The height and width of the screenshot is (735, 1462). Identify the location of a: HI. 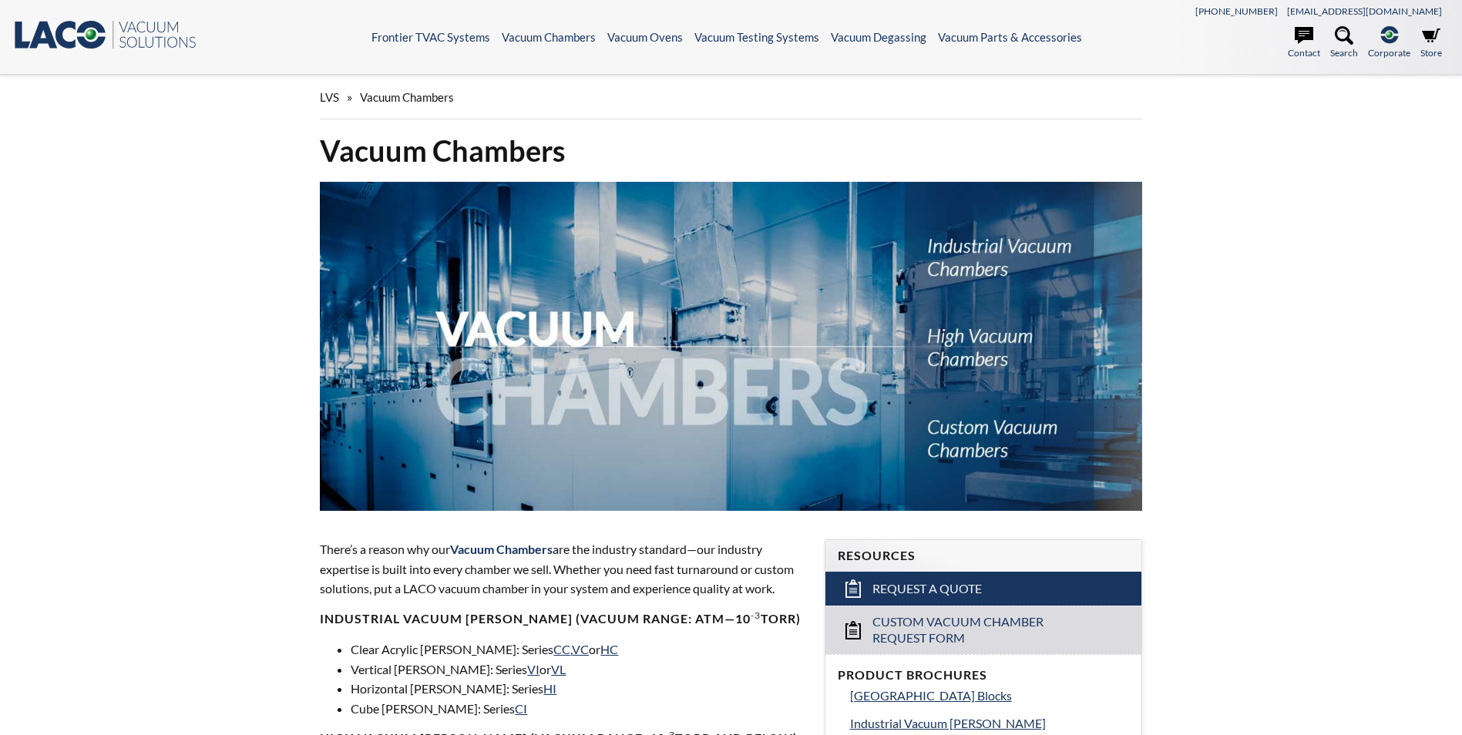
(550, 688).